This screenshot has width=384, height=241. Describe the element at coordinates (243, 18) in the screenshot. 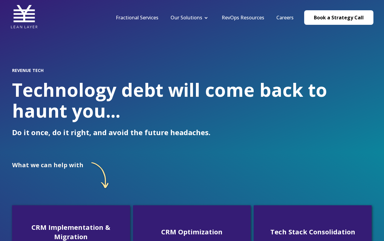

I see `a: RevOps Resources` at that location.